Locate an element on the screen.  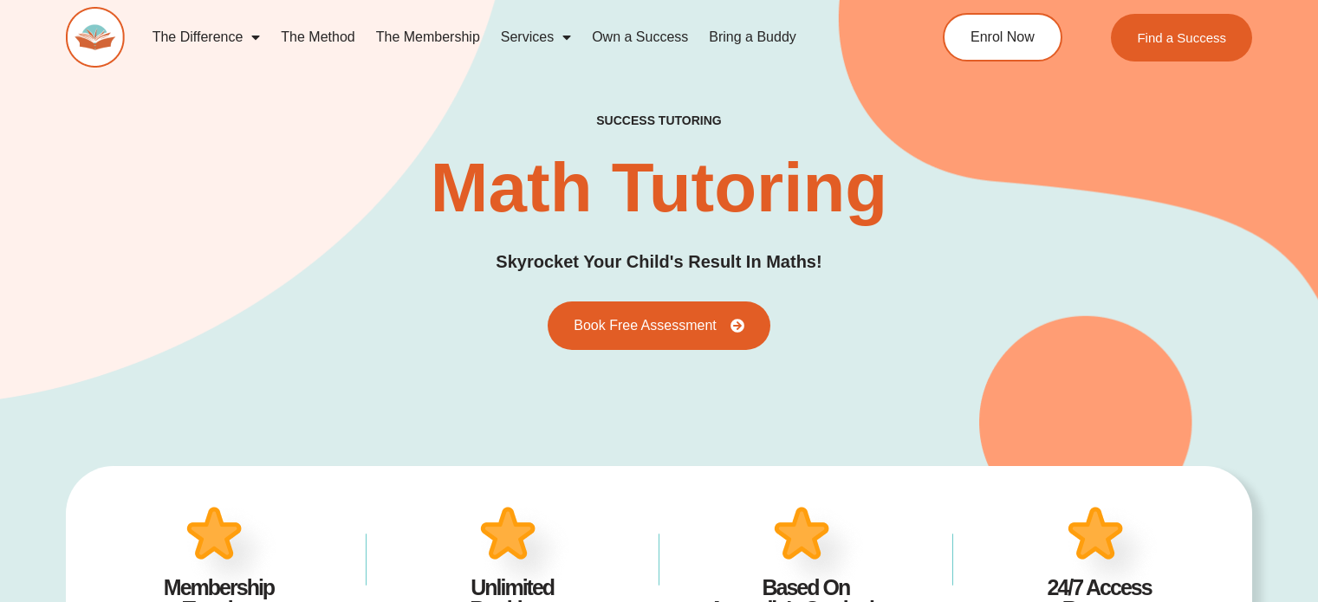
a: Book Free Assessment is located at coordinates (659, 326).